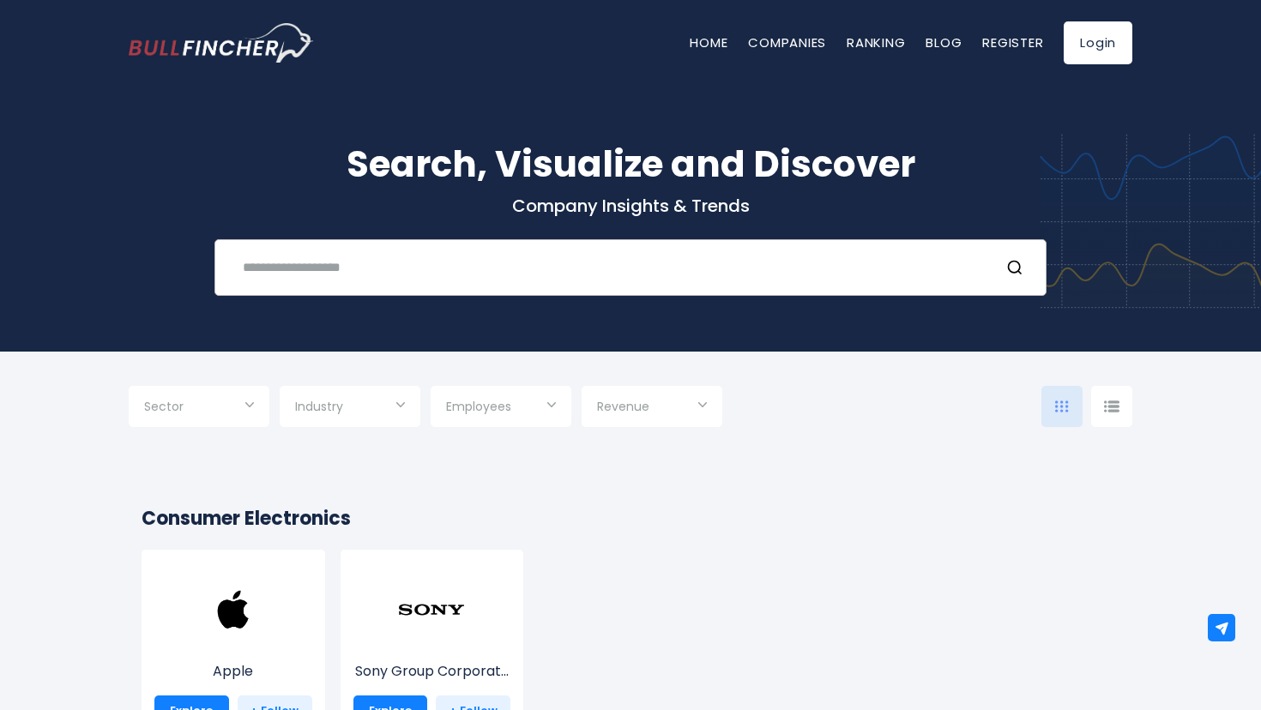 Image resolution: width=1261 pixels, height=710 pixels. What do you see at coordinates (432, 644) in the screenshot?
I see `a: Sony Group Corporat...` at bounding box center [432, 644].